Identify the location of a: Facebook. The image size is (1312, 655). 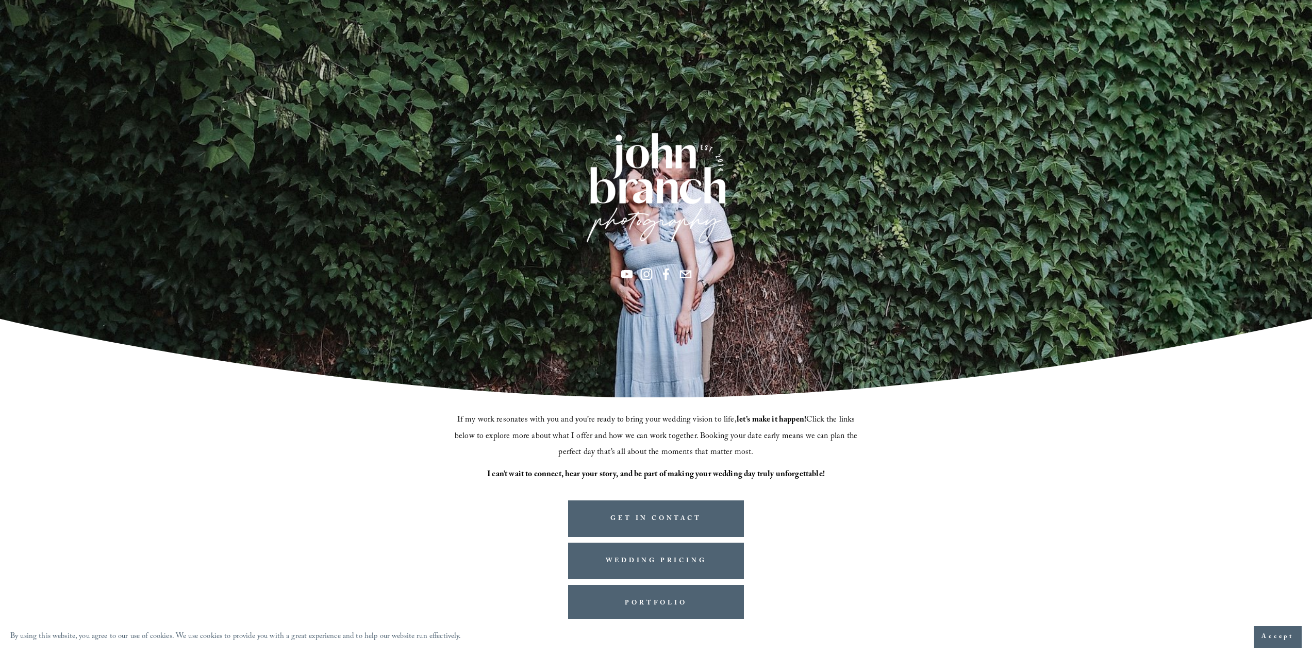
(666, 274).